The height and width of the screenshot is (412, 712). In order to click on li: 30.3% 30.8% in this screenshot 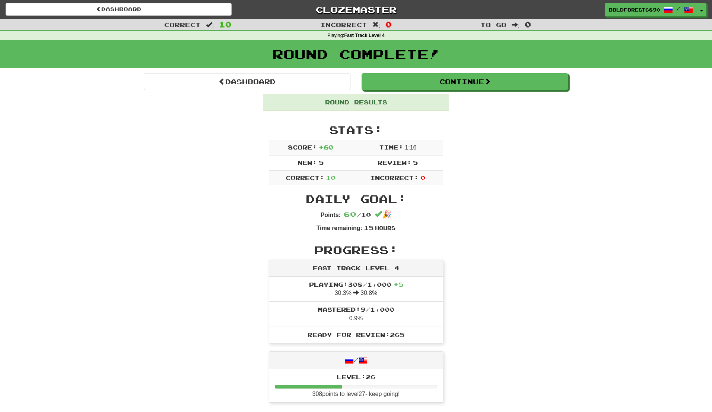, I will do `click(356, 289)`.